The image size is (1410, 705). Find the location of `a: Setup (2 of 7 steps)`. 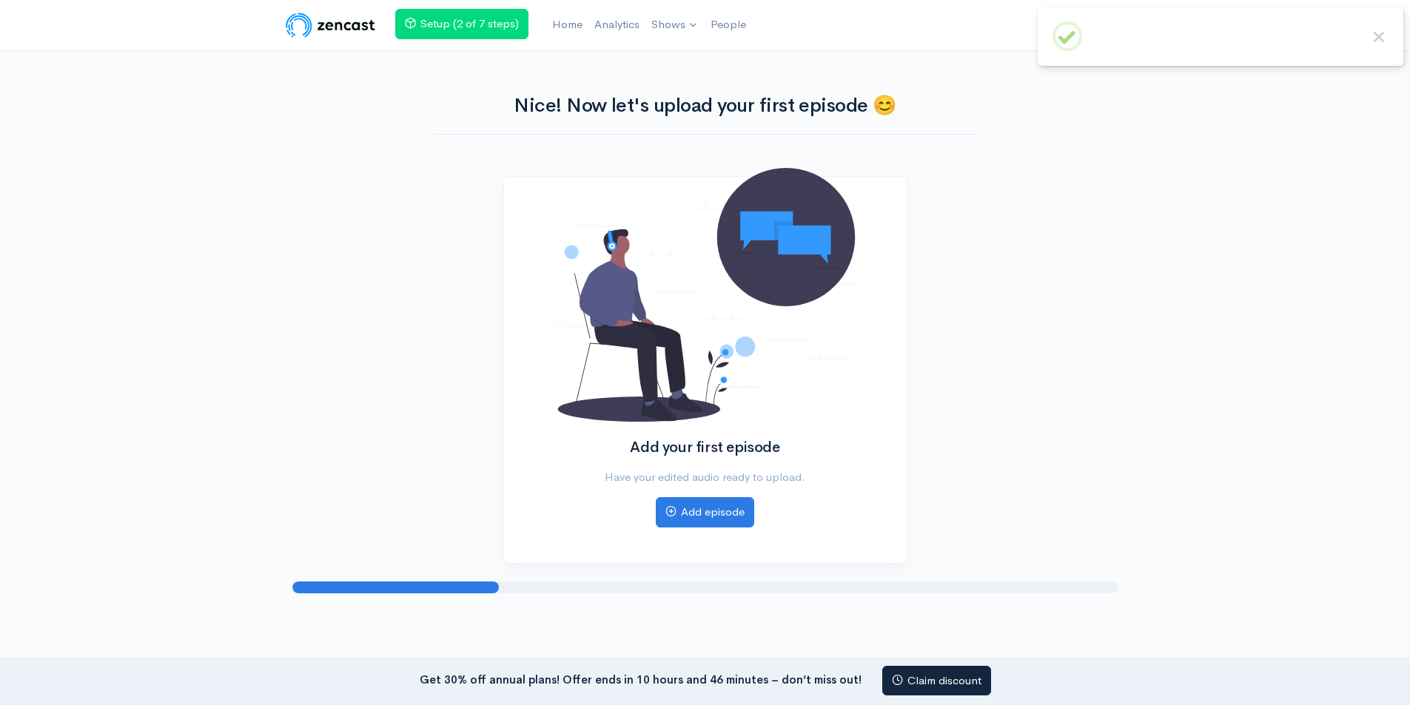

a: Setup (2 of 7 steps) is located at coordinates (462, 24).